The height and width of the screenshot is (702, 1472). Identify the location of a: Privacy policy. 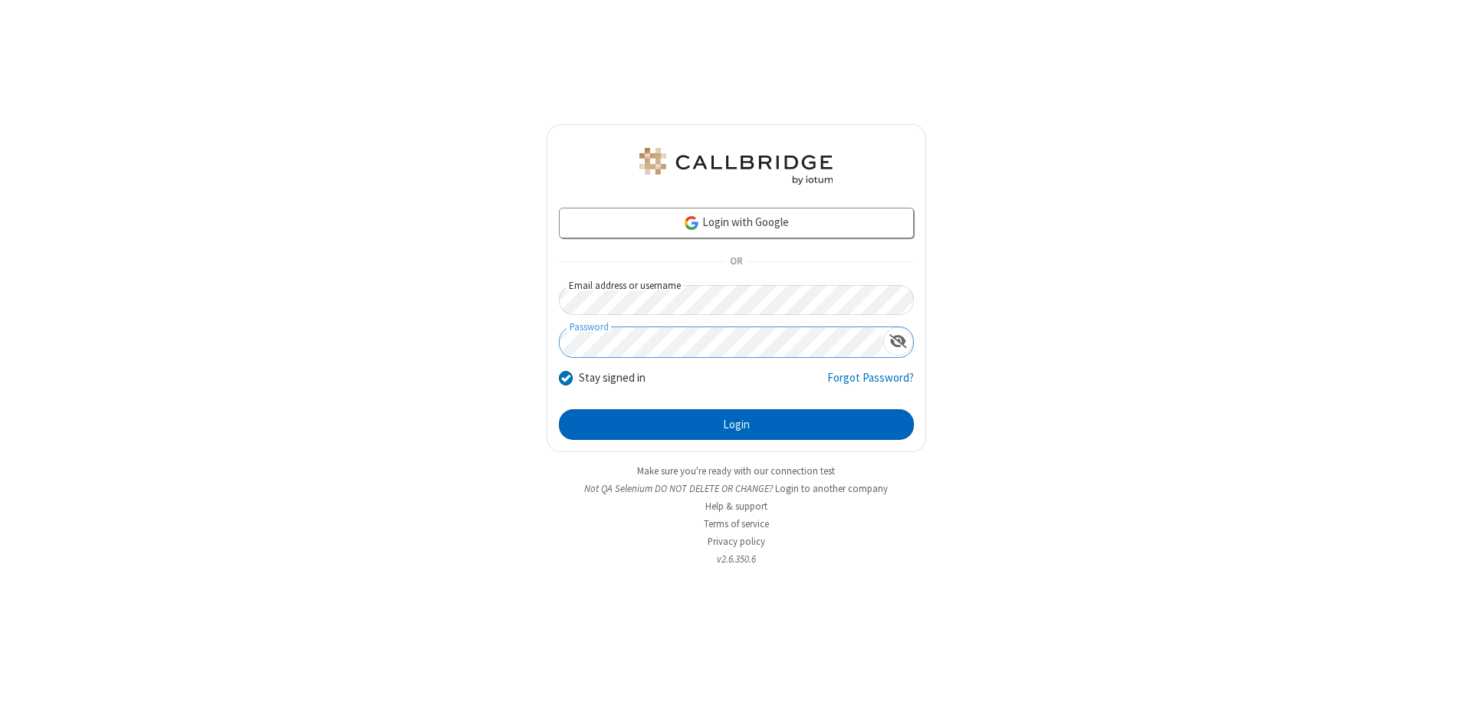
(736, 541).